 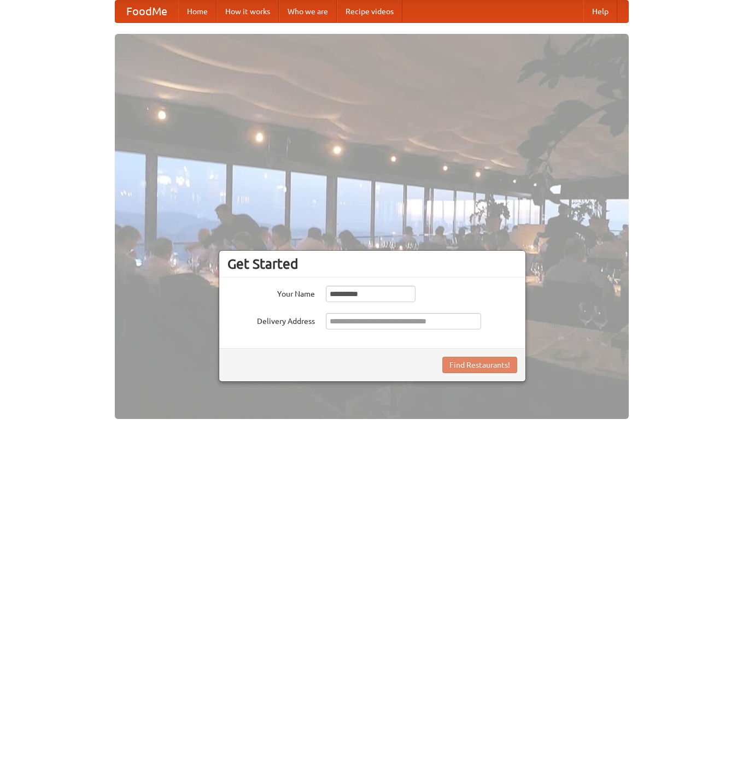 What do you see at coordinates (308, 11) in the screenshot?
I see `a: Who we are` at bounding box center [308, 11].